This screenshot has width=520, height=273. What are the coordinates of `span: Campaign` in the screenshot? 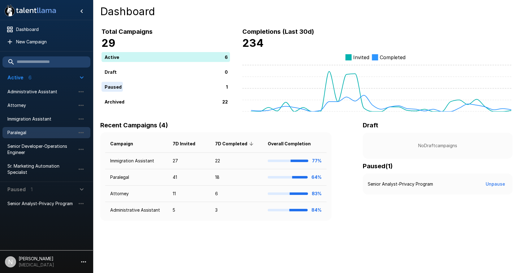 It's located at (126, 144).